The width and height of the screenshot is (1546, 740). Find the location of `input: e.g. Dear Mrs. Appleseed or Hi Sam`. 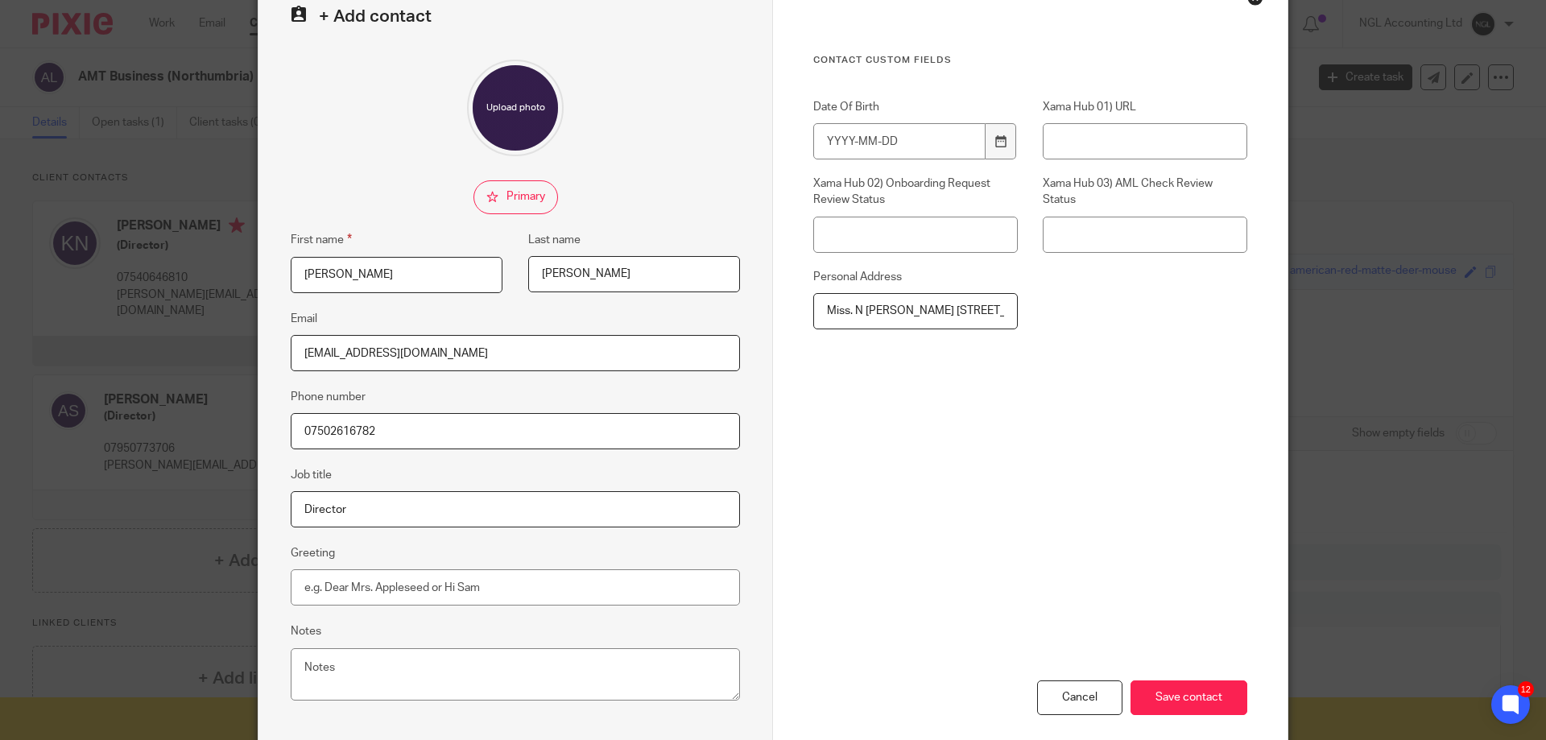

input: e.g. Dear Mrs. Appleseed or Hi Sam is located at coordinates (515, 587).